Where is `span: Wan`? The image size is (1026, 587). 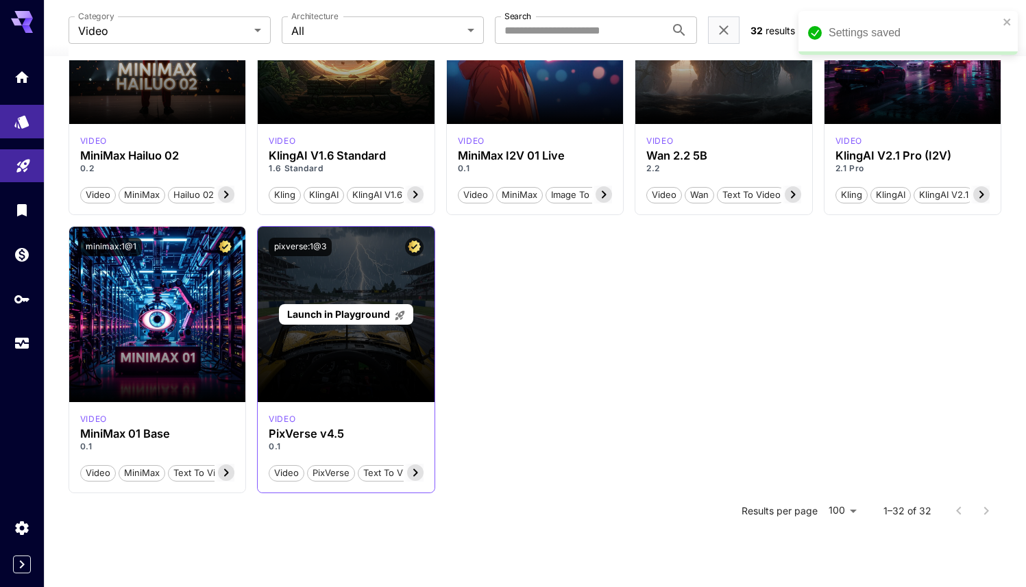
span: Wan is located at coordinates (699, 195).